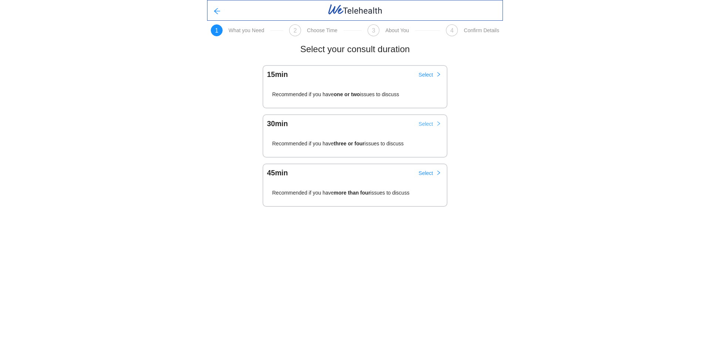 The image size is (710, 337). Describe the element at coordinates (355, 9) in the screenshot. I see `img: WeTelehealth` at that location.